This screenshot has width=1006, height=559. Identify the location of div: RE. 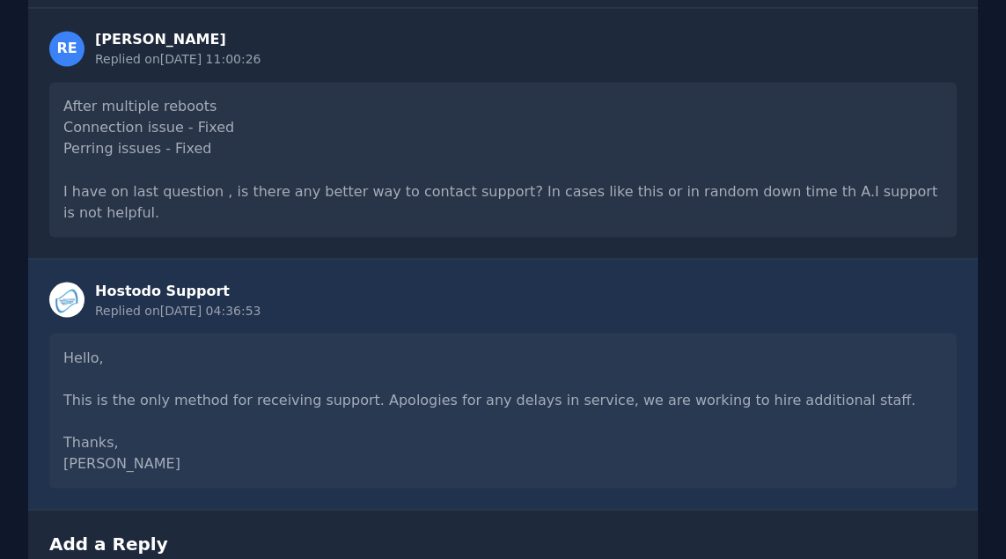
(67, 48).